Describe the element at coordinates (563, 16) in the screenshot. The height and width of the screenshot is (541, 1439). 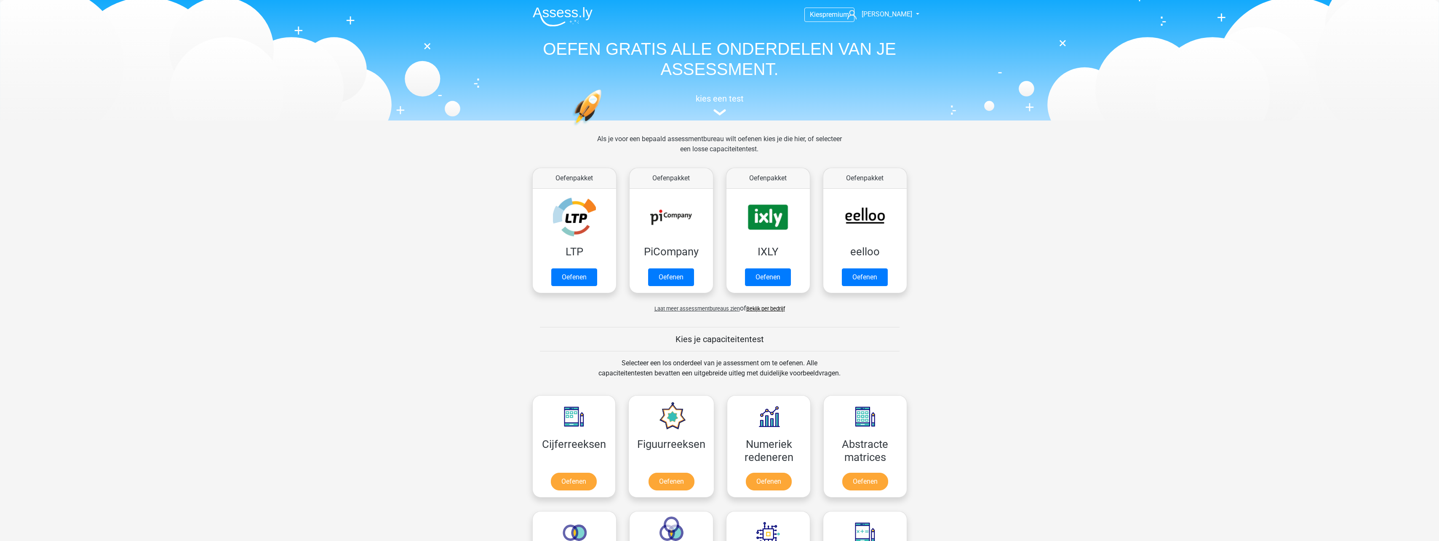
I see `img: Assessly` at that location.